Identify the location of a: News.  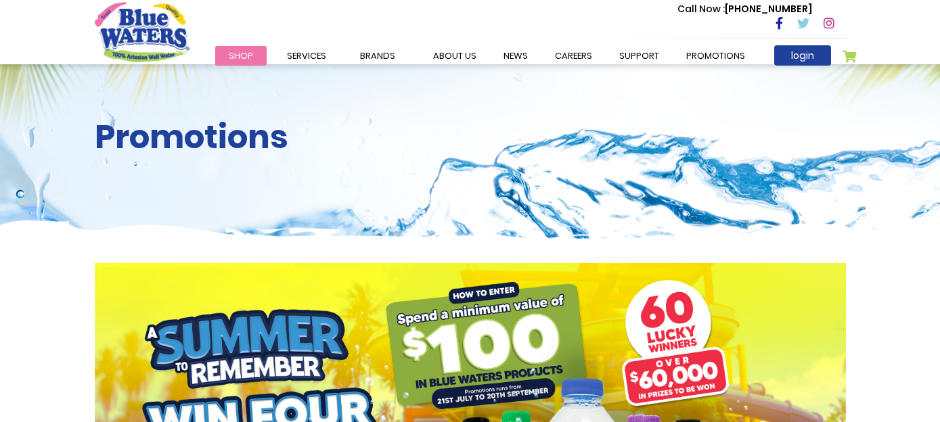
(516, 55).